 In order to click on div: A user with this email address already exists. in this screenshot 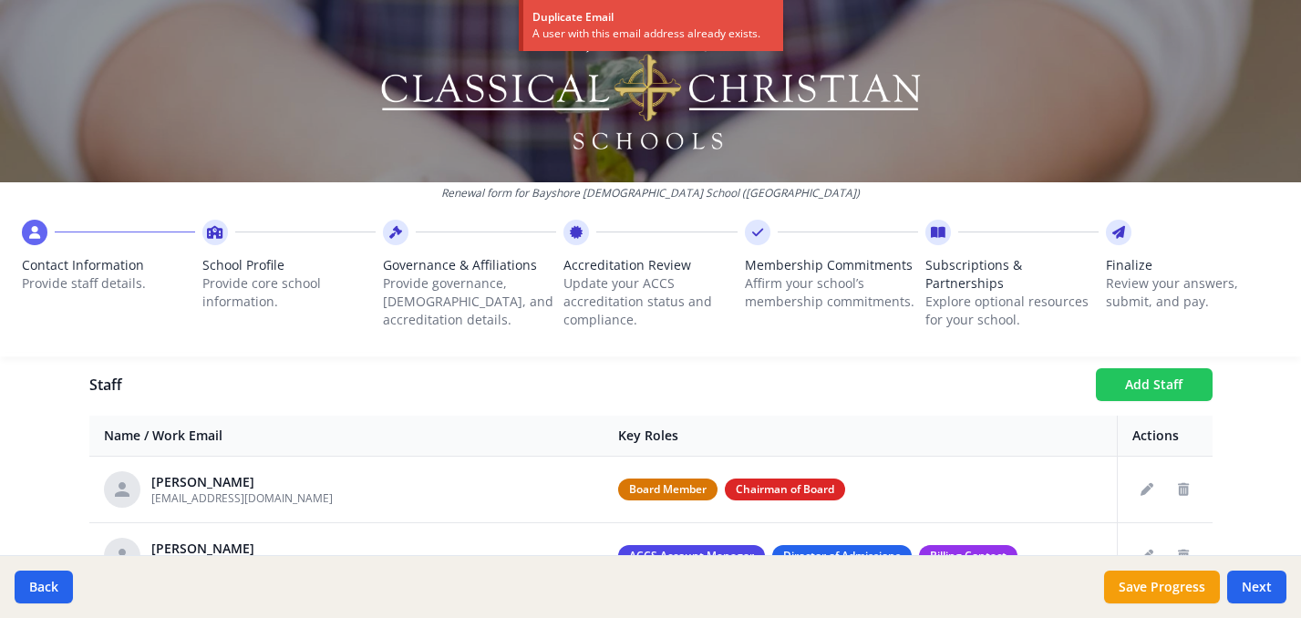, I will do `click(653, 34)`.